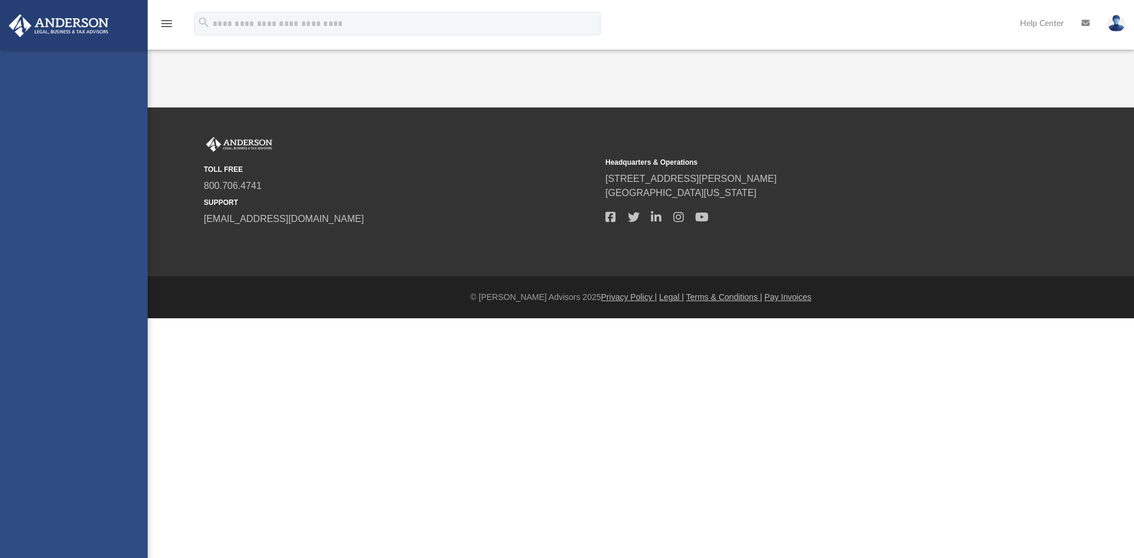 The image size is (1134, 558). What do you see at coordinates (400, 170) in the screenshot?
I see `small: TOLL FREE` at bounding box center [400, 170].